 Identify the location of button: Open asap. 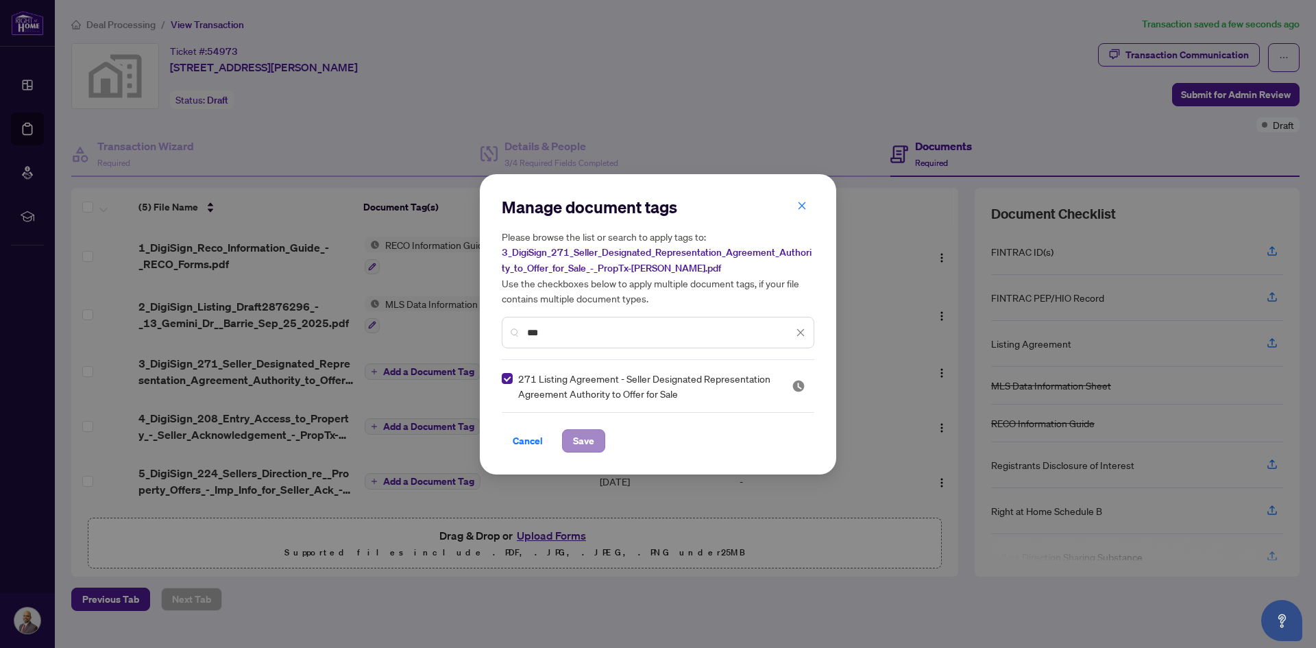
(1282, 620).